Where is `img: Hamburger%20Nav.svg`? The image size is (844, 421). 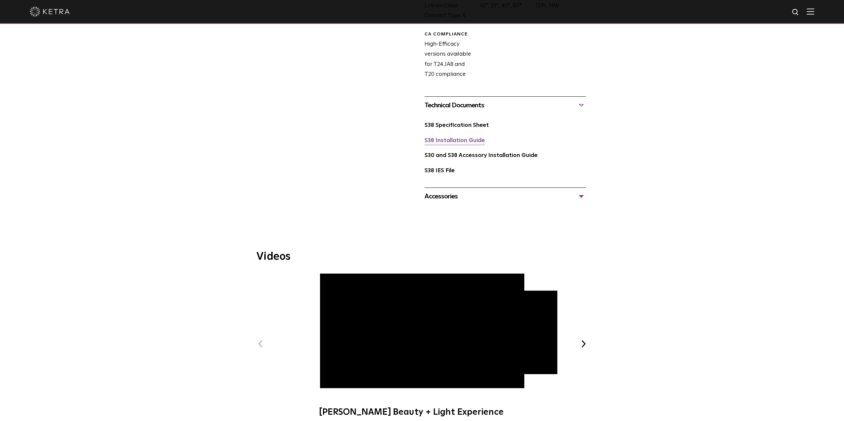 img: Hamburger%20Nav.svg is located at coordinates (810, 11).